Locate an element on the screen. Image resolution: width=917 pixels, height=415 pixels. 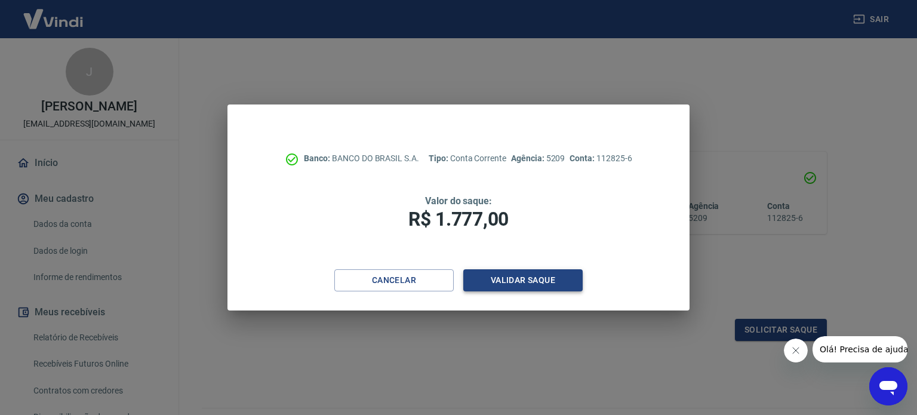
p: 112825-6 is located at coordinates (601, 158).